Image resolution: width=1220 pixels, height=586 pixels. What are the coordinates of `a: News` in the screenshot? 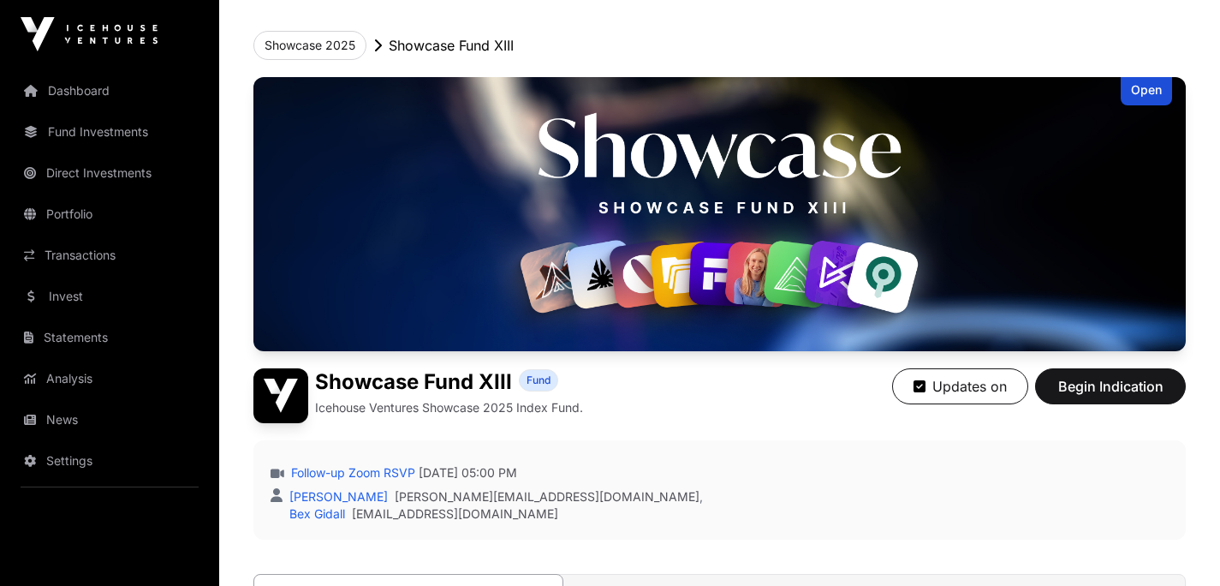 It's located at (110, 419).